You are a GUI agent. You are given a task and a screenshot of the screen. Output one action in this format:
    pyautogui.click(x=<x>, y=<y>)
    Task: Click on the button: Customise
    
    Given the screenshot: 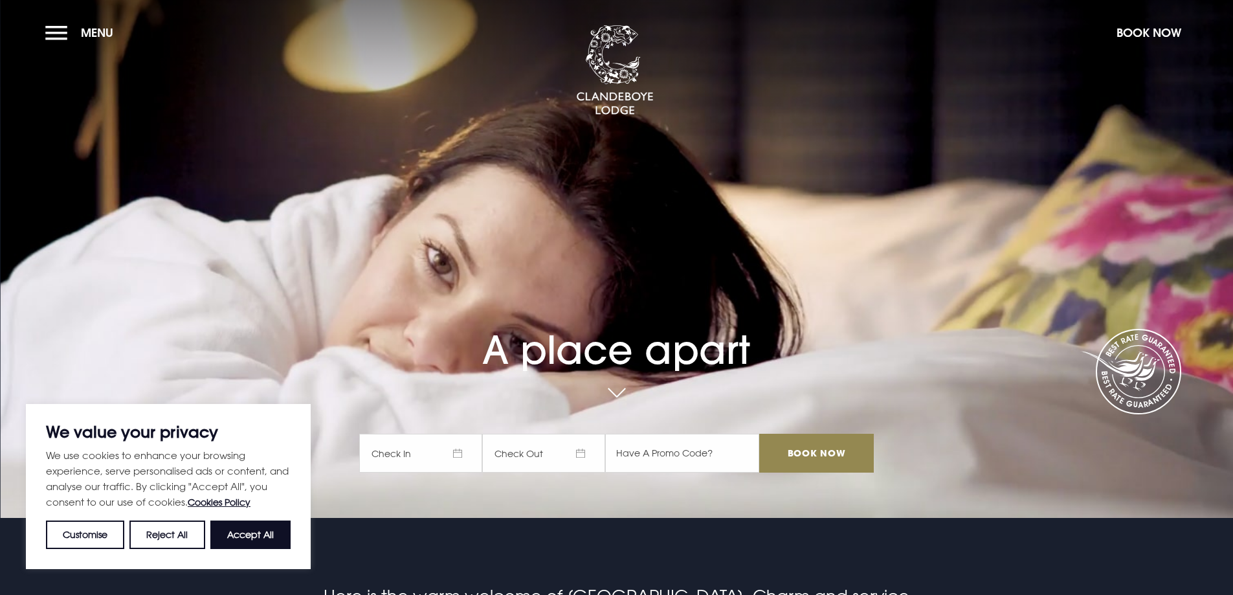 What is the action you would take?
    pyautogui.click(x=85, y=535)
    